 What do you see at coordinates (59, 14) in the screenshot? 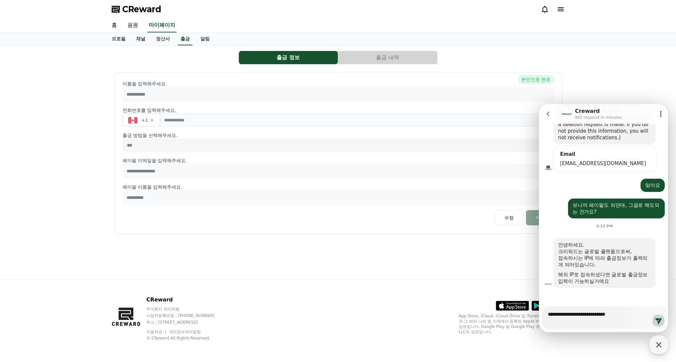
I see `div: Will respond in minutes` at bounding box center [59, 14].